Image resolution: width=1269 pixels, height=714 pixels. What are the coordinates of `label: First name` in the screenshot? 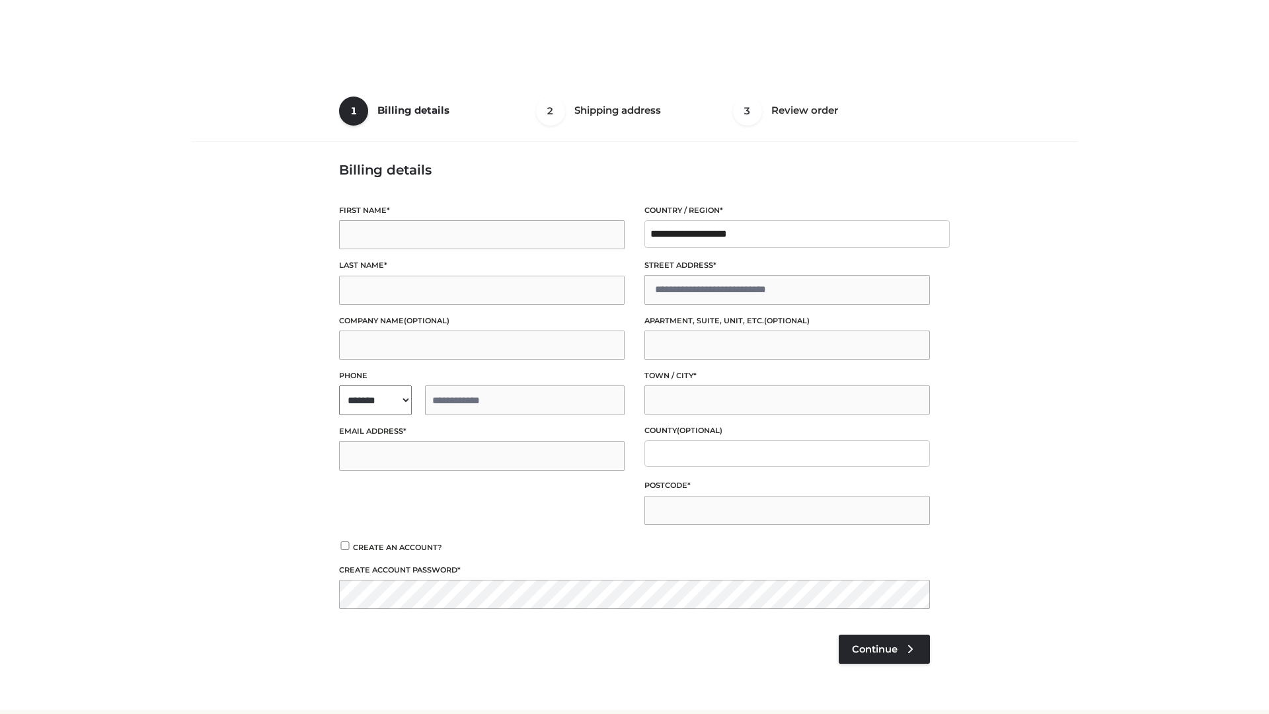 It's located at (482, 210).